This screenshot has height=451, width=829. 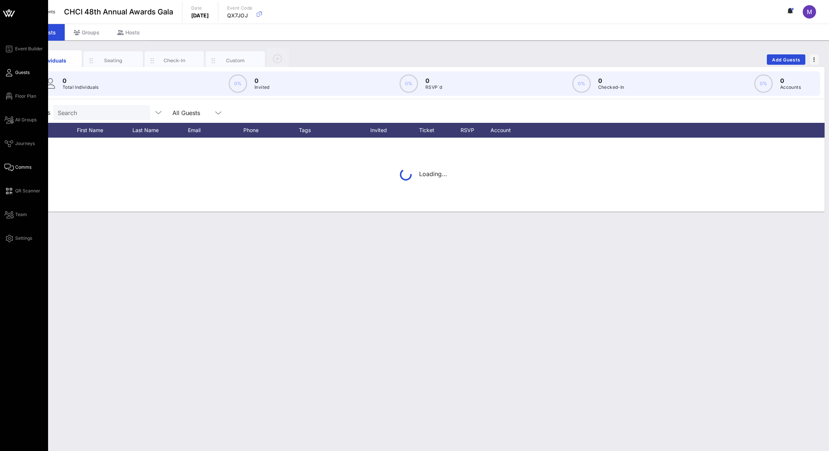 I want to click on div: Phone, so click(x=271, y=130).